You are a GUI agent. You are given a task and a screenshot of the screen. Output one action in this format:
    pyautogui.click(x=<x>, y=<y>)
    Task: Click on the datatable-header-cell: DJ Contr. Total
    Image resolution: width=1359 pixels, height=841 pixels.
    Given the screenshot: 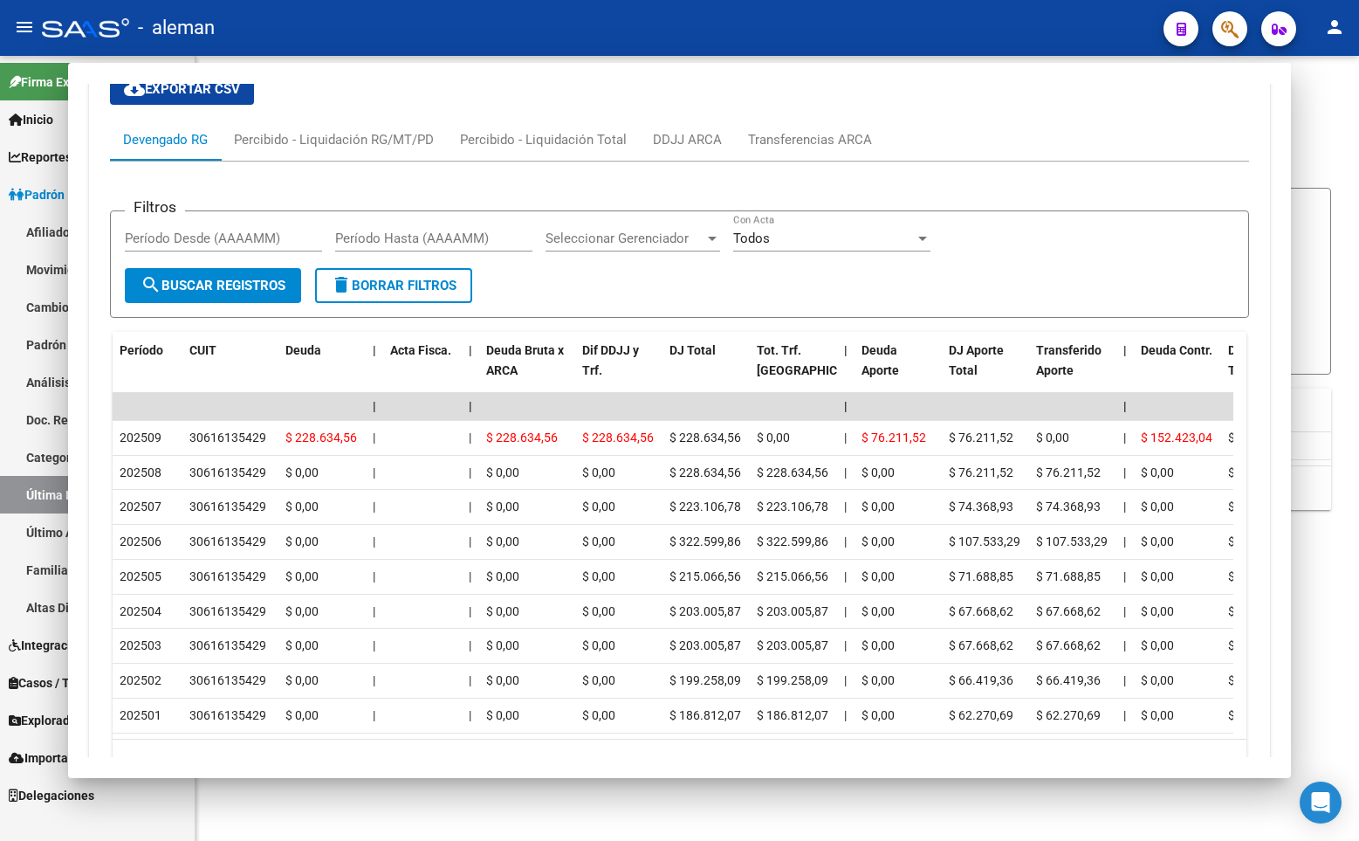 What is the action you would take?
    pyautogui.click(x=1265, y=370)
    